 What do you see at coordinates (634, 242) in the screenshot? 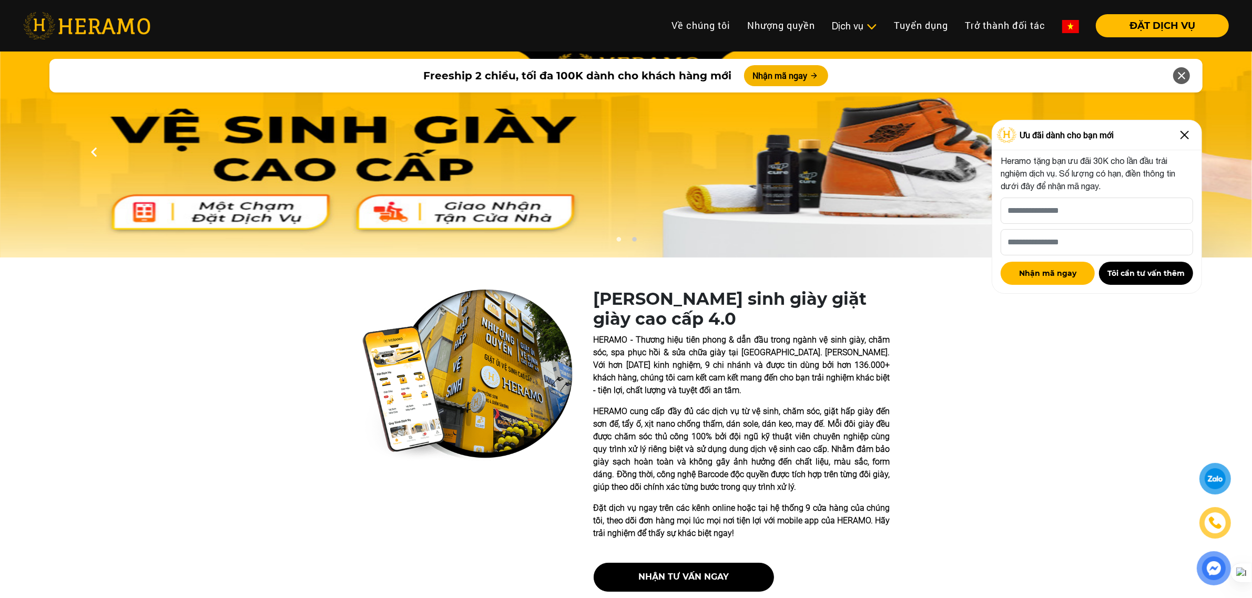
I see `button: 2` at bounding box center [634, 242].